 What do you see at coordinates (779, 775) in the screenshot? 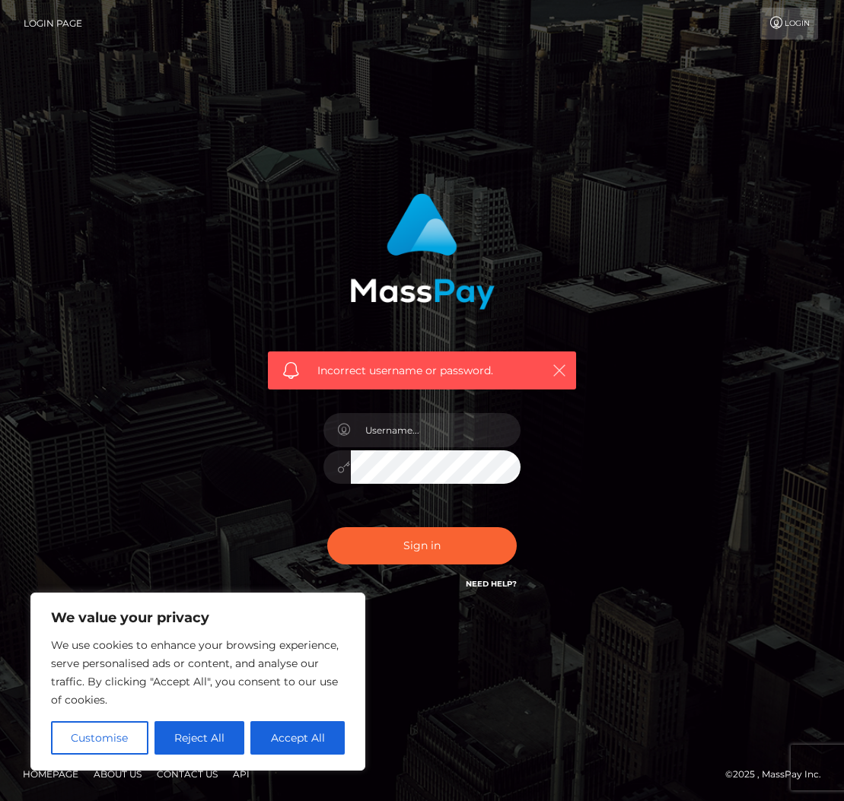
I see `div: © 2025 , MassPay Inc.` at bounding box center [779, 775].